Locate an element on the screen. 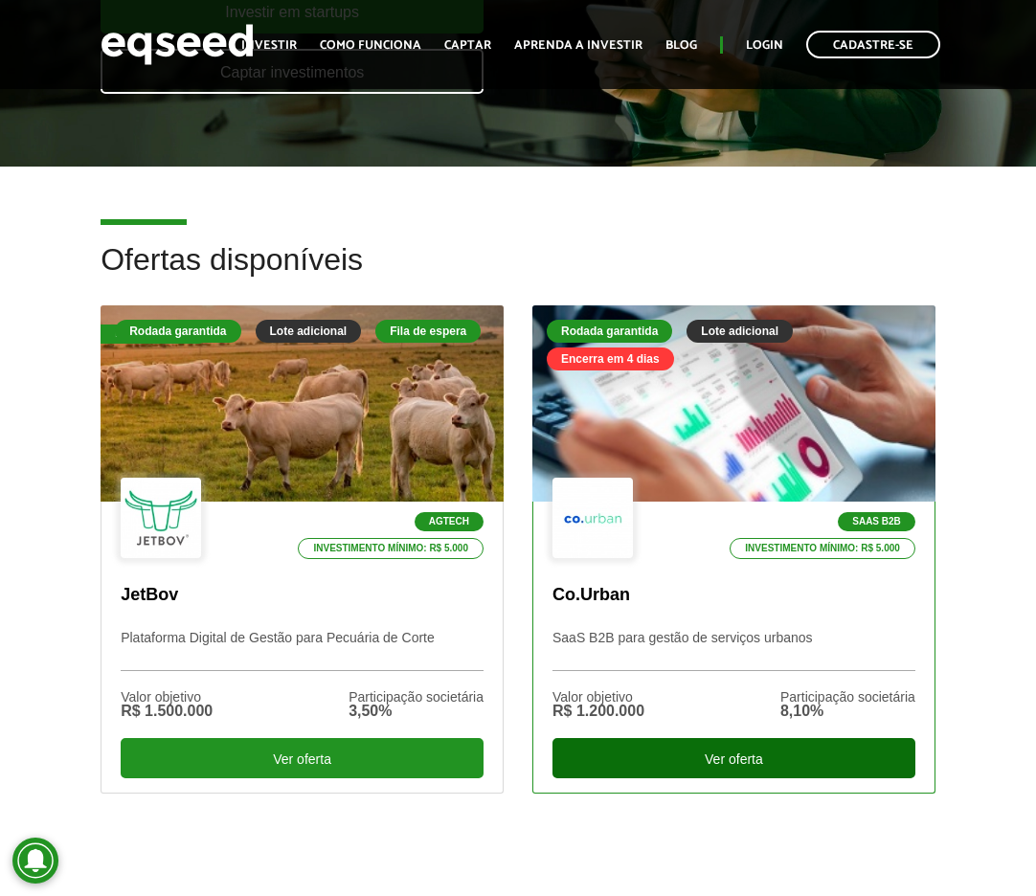 The width and height of the screenshot is (1036, 896). p: SaaS B2B is located at coordinates (876, 522).